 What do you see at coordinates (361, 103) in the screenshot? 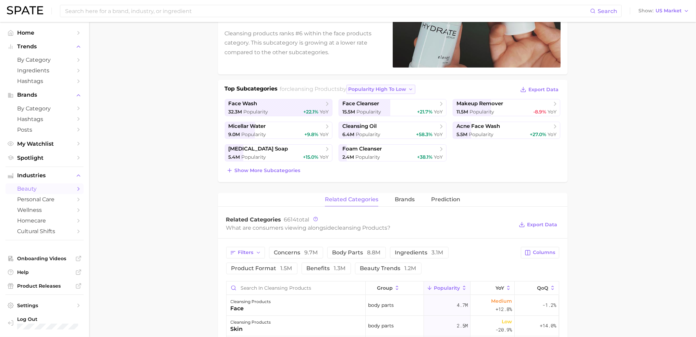
I see `span: face cleanser` at bounding box center [361, 103].